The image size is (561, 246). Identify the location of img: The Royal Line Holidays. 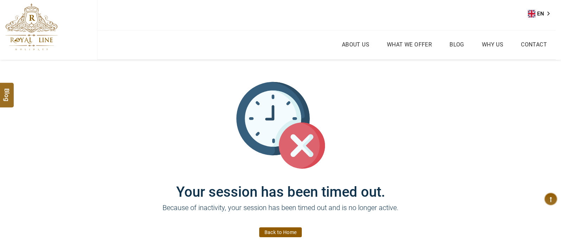
(31, 27).